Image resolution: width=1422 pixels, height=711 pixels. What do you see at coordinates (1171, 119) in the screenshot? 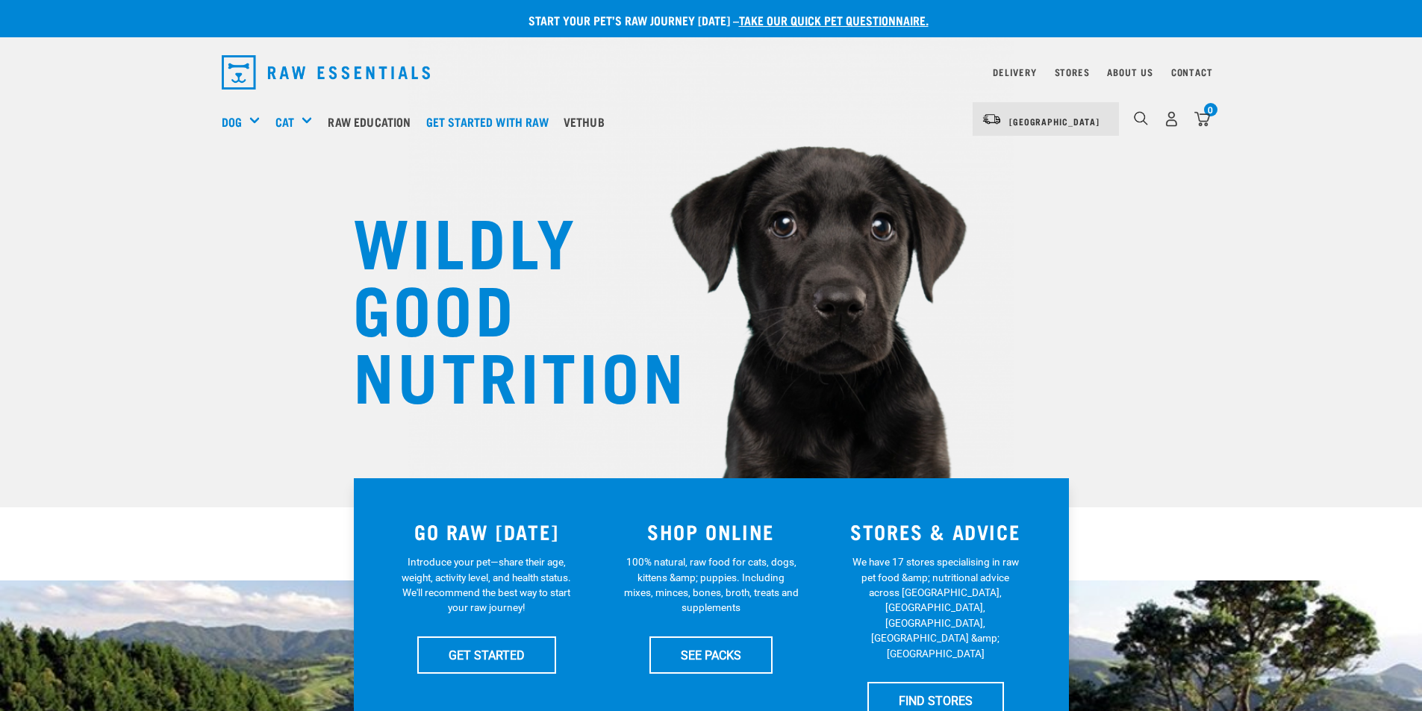
I see `img: user.png` at bounding box center [1171, 119].